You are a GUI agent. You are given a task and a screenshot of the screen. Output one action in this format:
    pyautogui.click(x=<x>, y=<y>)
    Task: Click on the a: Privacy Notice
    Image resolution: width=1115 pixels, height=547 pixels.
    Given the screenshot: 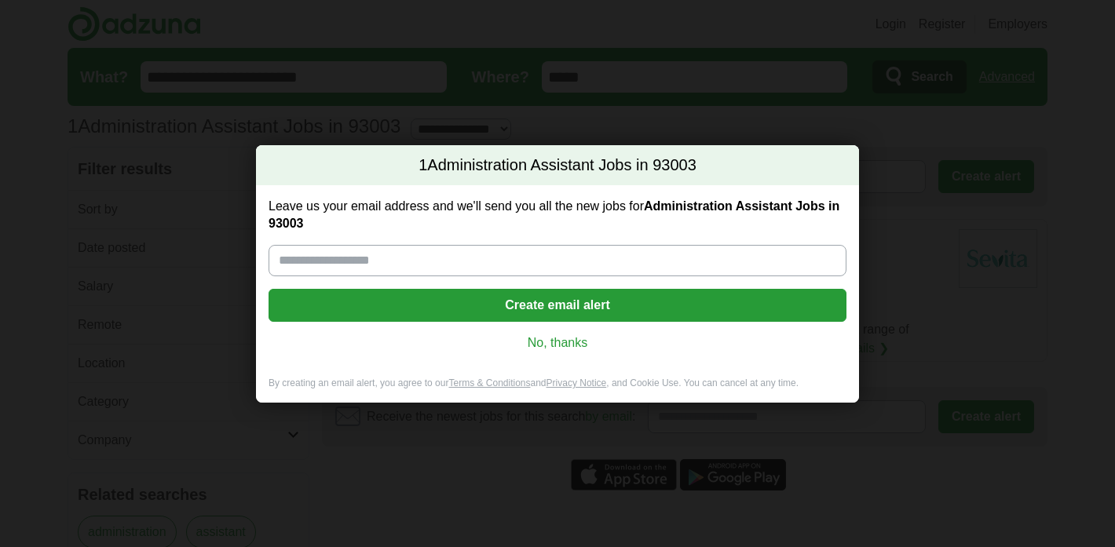 What is the action you would take?
    pyautogui.click(x=576, y=383)
    